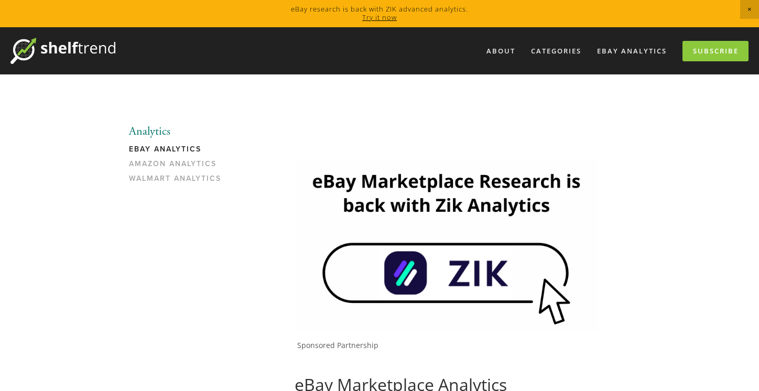  Describe the element at coordinates (179, 181) in the screenshot. I see `a: Walmart Analytics` at that location.